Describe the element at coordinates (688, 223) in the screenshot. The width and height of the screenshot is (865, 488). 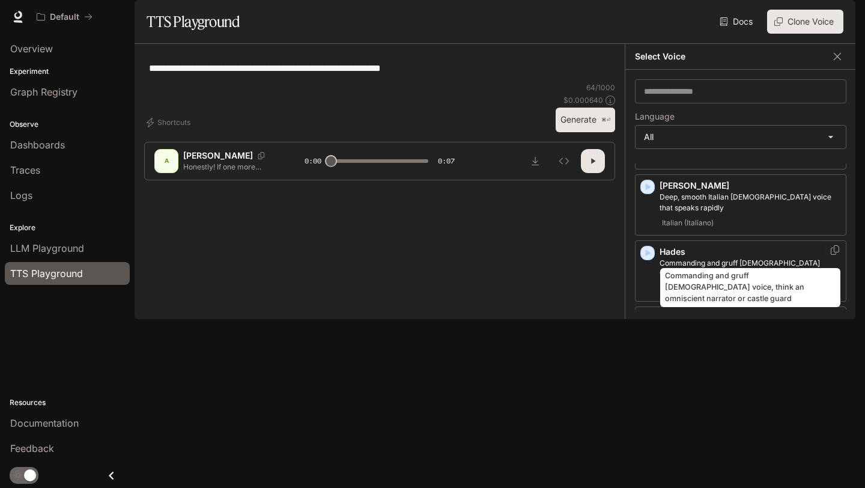
I see `span: Italian (Italiano)` at that location.